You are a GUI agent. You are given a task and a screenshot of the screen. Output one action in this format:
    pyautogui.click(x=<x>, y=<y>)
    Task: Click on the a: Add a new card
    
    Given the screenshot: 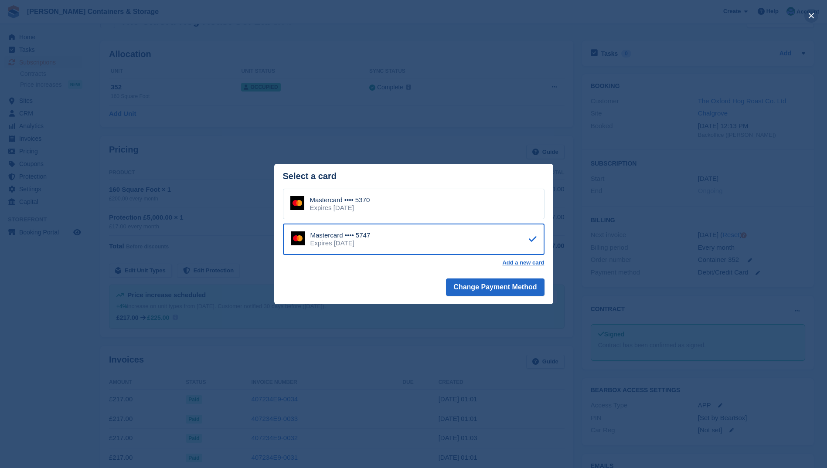 What is the action you would take?
    pyautogui.click(x=523, y=263)
    